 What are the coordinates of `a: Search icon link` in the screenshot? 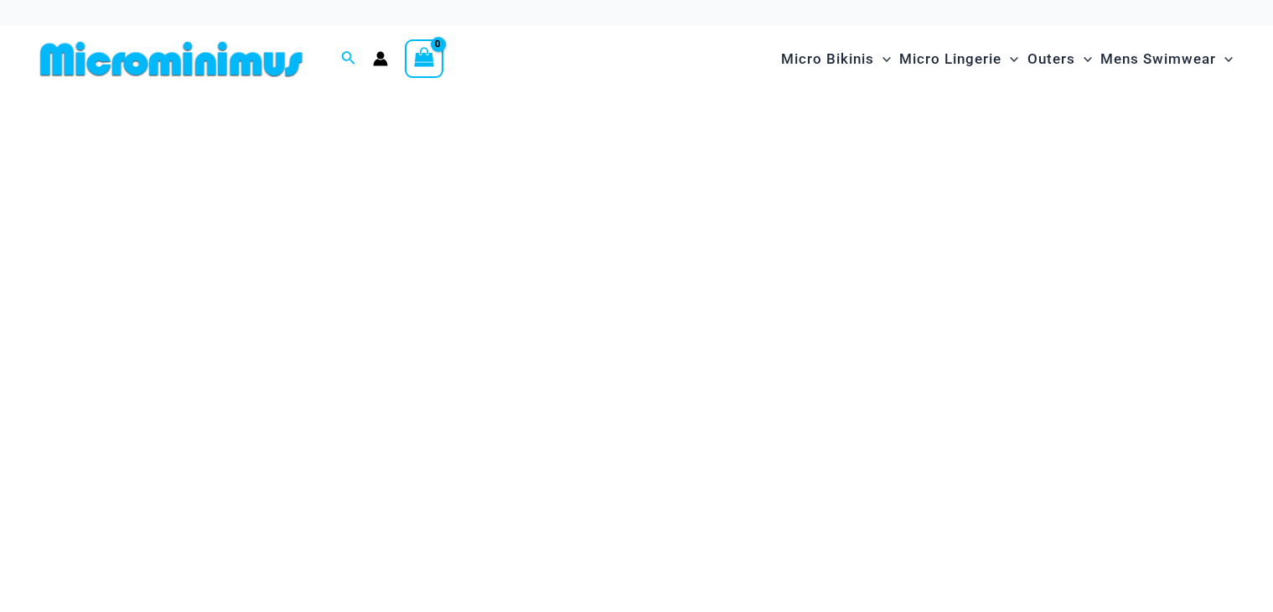 It's located at (349, 59).